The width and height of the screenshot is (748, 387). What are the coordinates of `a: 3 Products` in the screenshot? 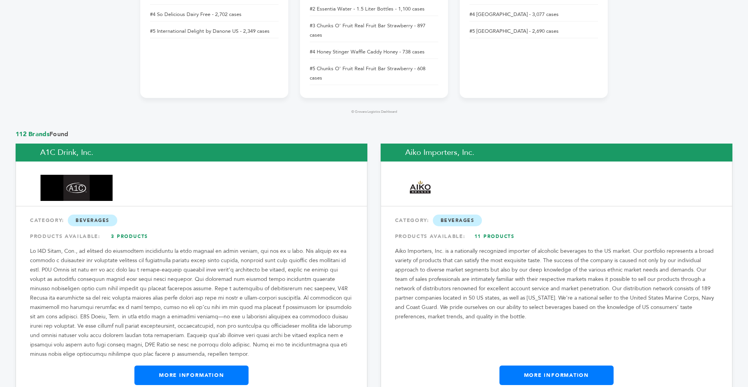 It's located at (130, 236).